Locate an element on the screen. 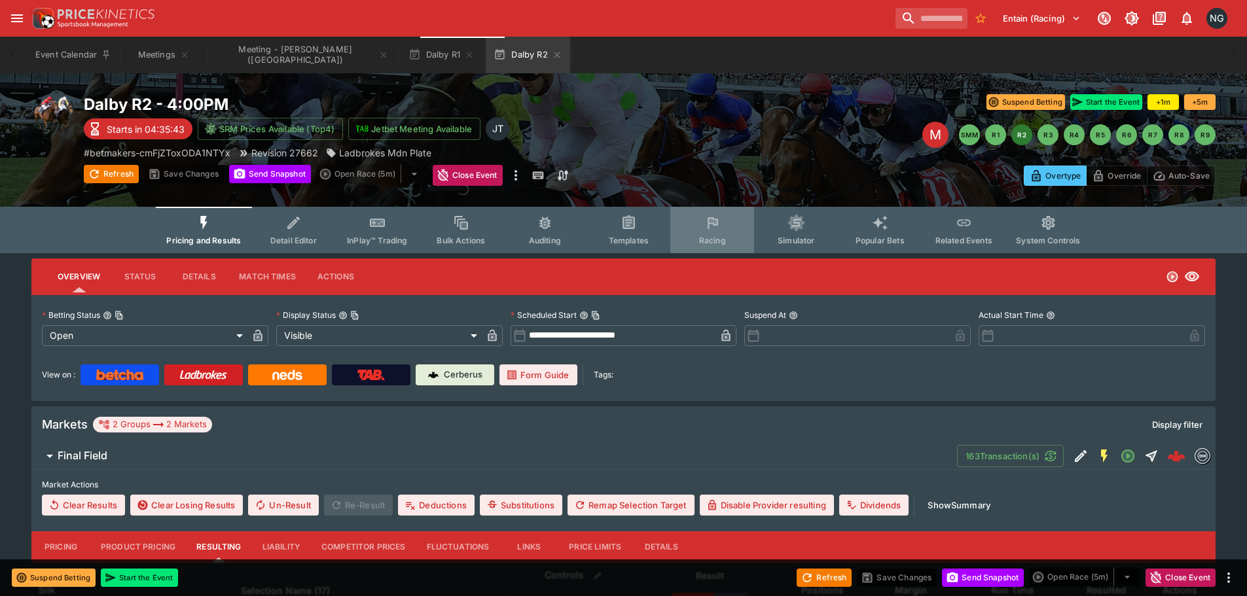  div: Start From is located at coordinates (1119, 175).